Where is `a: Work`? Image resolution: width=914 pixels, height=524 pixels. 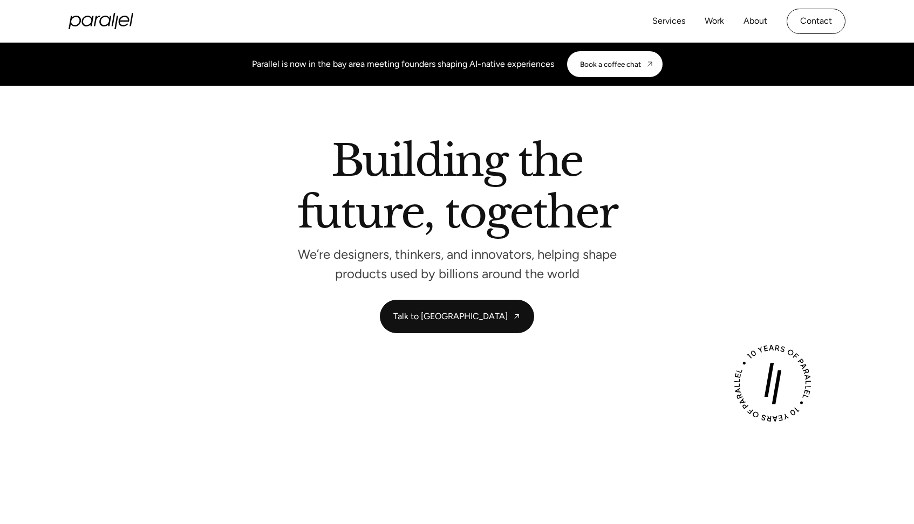 a: Work is located at coordinates (714, 21).